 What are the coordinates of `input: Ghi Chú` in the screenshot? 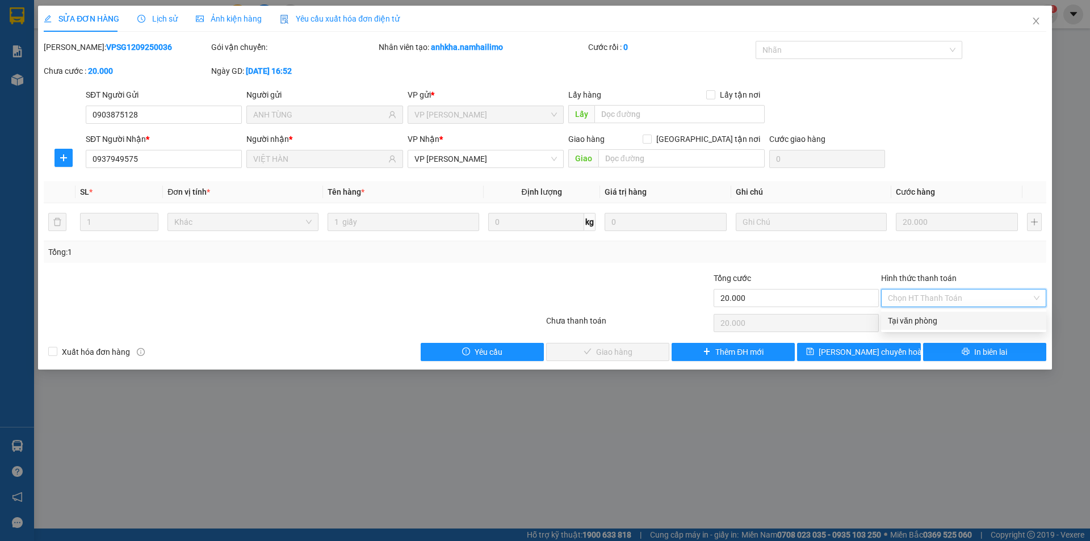 It's located at (811, 222).